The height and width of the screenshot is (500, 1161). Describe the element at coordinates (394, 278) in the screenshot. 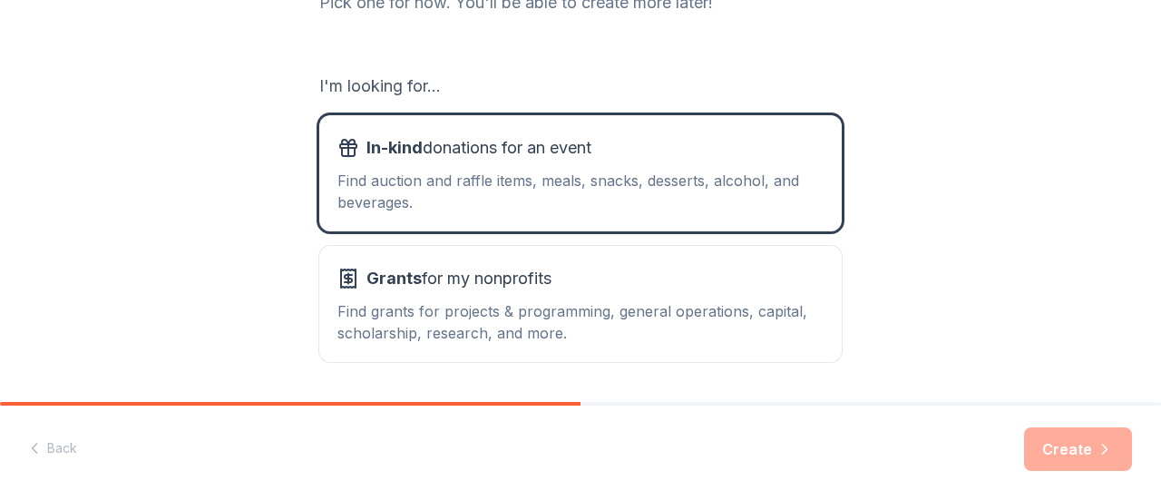

I see `span: Grants` at that location.